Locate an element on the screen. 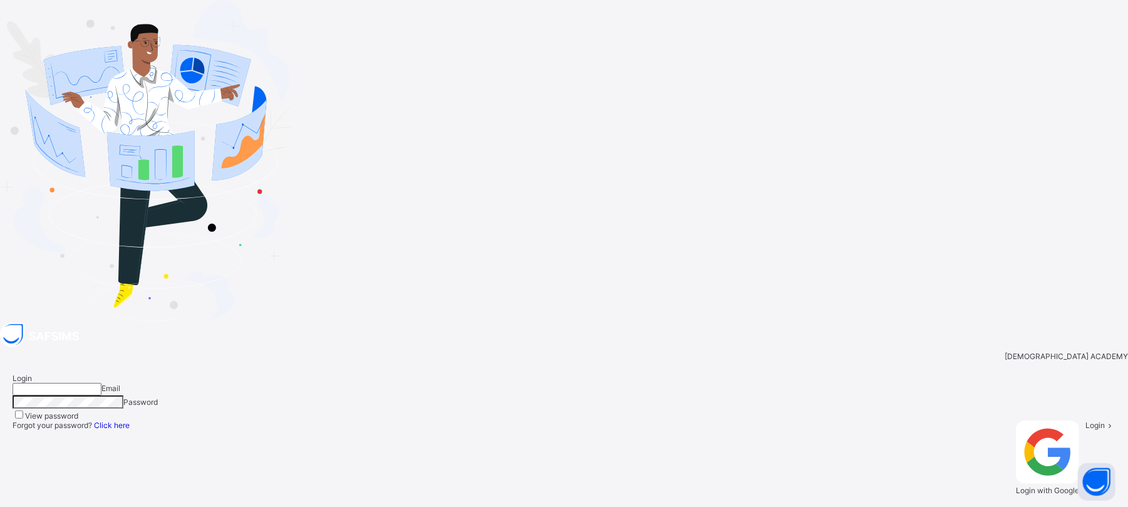 The width and height of the screenshot is (1128, 507). a: Click here is located at coordinates (111, 425).